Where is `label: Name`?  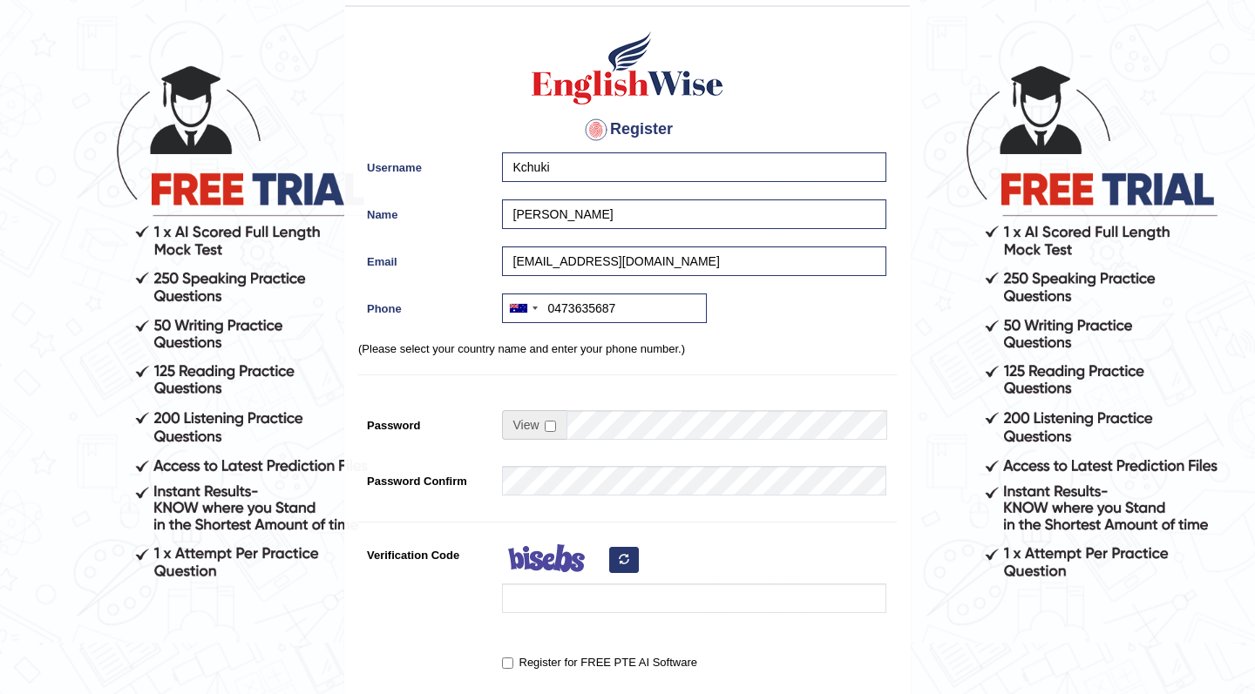 label: Name is located at coordinates (425, 211).